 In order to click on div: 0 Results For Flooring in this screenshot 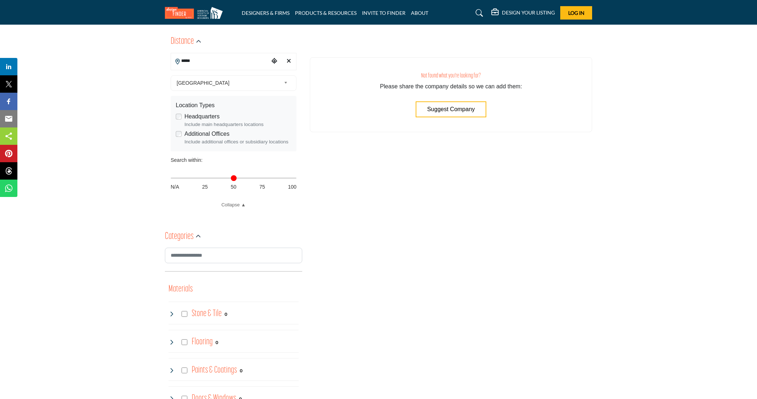, I will do `click(217, 342)`.